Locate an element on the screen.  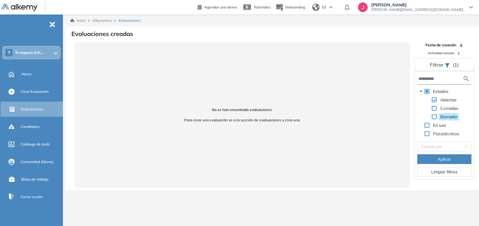
img: search icon is located at coordinates (467, 79).